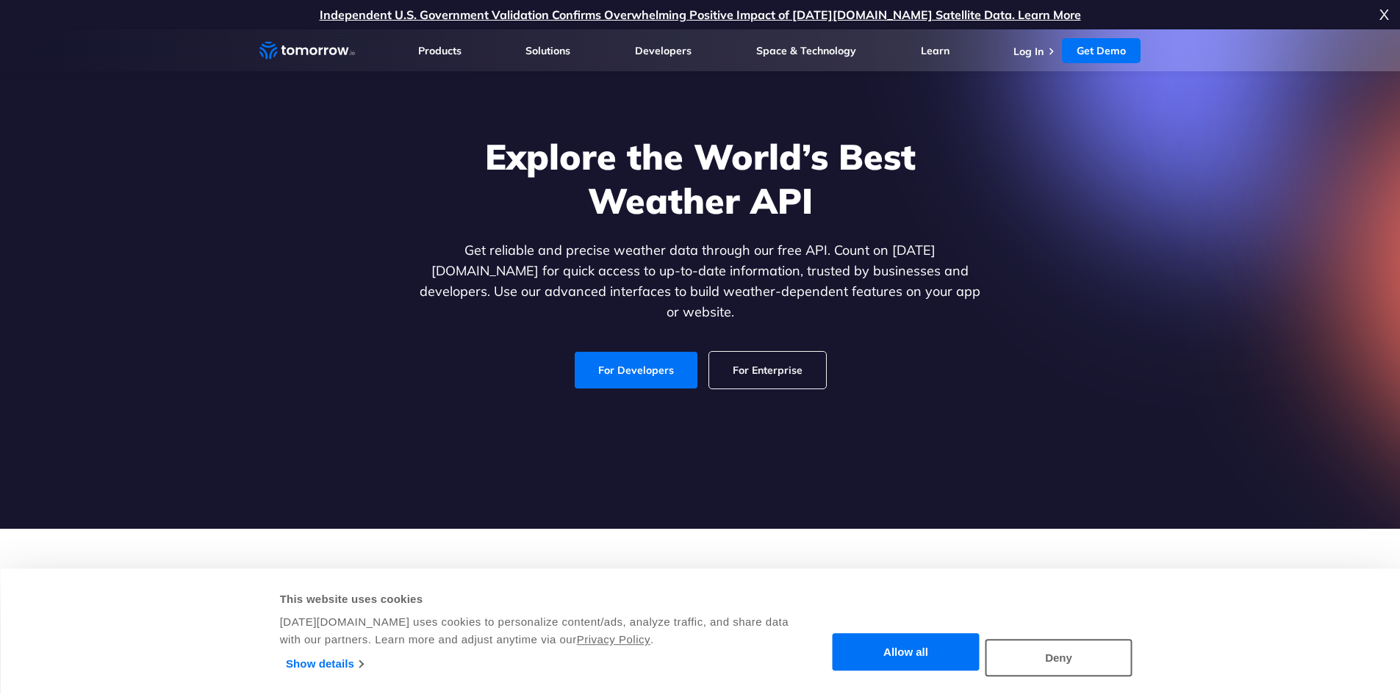 The height and width of the screenshot is (694, 1400). Describe the element at coordinates (906, 653) in the screenshot. I see `button: Allow all` at that location.